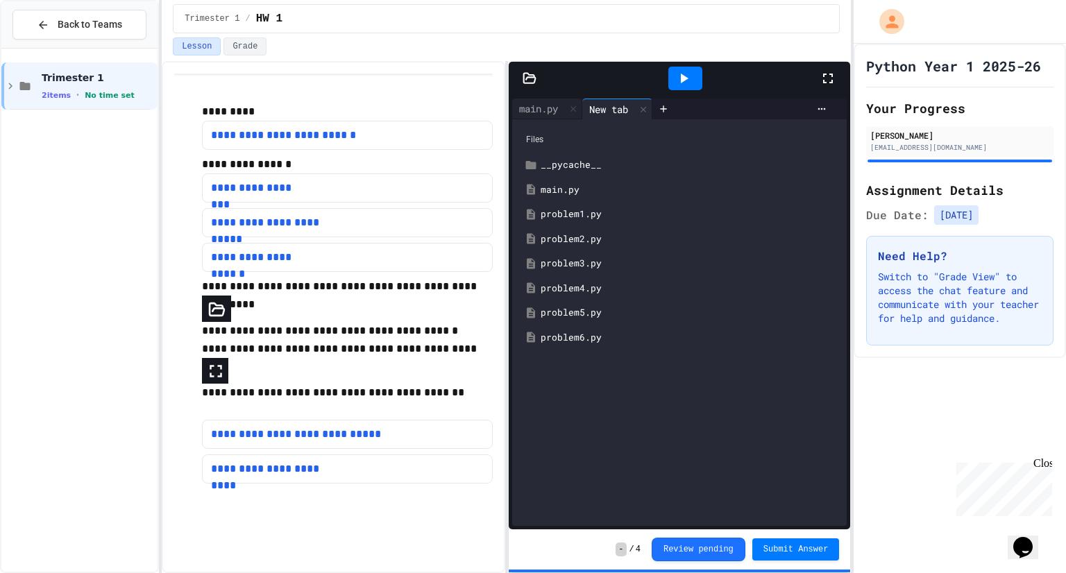 The height and width of the screenshot is (573, 1066). What do you see at coordinates (680, 140) in the screenshot?
I see `div: Files` at bounding box center [680, 140].